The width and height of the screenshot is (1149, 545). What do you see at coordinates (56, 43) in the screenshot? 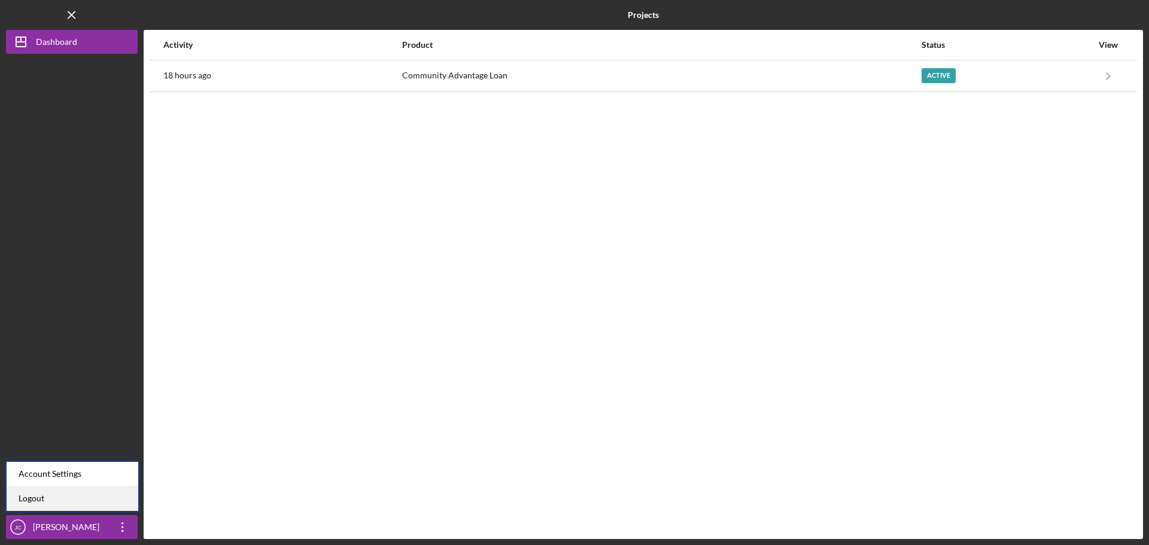
I see `div: Dashboard` at bounding box center [56, 43].